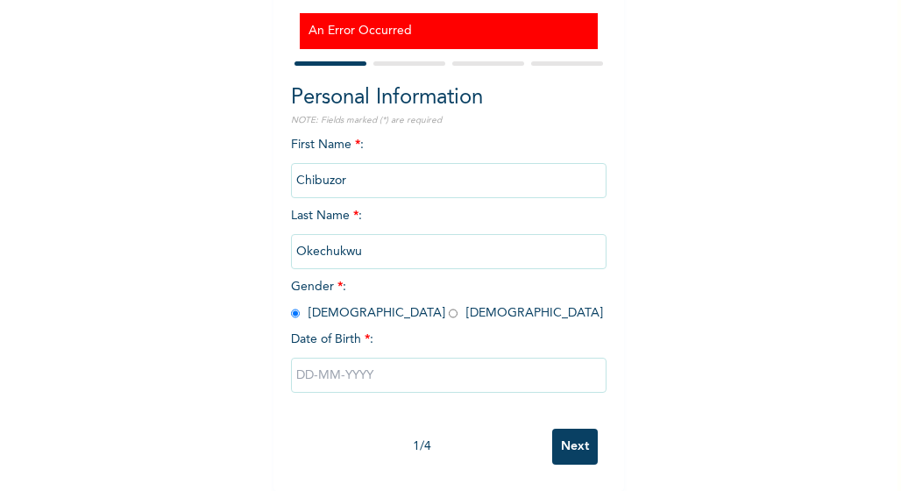 Image resolution: width=901 pixels, height=491 pixels. I want to click on span: First Name :, so click(449, 162).